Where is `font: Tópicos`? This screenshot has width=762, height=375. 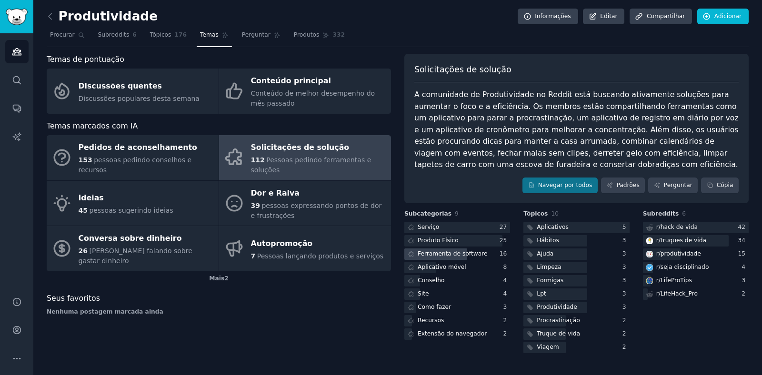
font: Tópicos is located at coordinates (535, 214).